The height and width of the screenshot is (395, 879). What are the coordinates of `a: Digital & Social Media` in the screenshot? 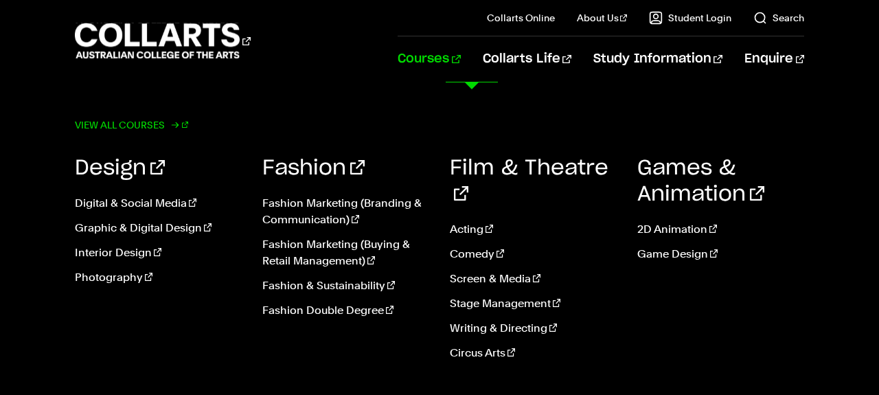 It's located at (158, 203).